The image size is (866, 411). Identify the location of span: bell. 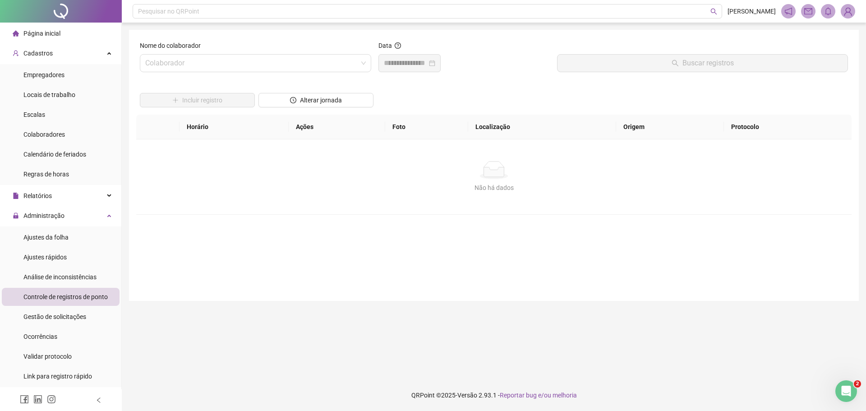
(828, 11).